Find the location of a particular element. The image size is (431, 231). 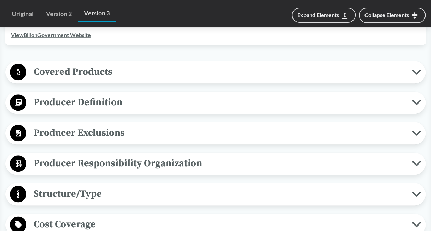

a: Original is located at coordinates (23, 14).